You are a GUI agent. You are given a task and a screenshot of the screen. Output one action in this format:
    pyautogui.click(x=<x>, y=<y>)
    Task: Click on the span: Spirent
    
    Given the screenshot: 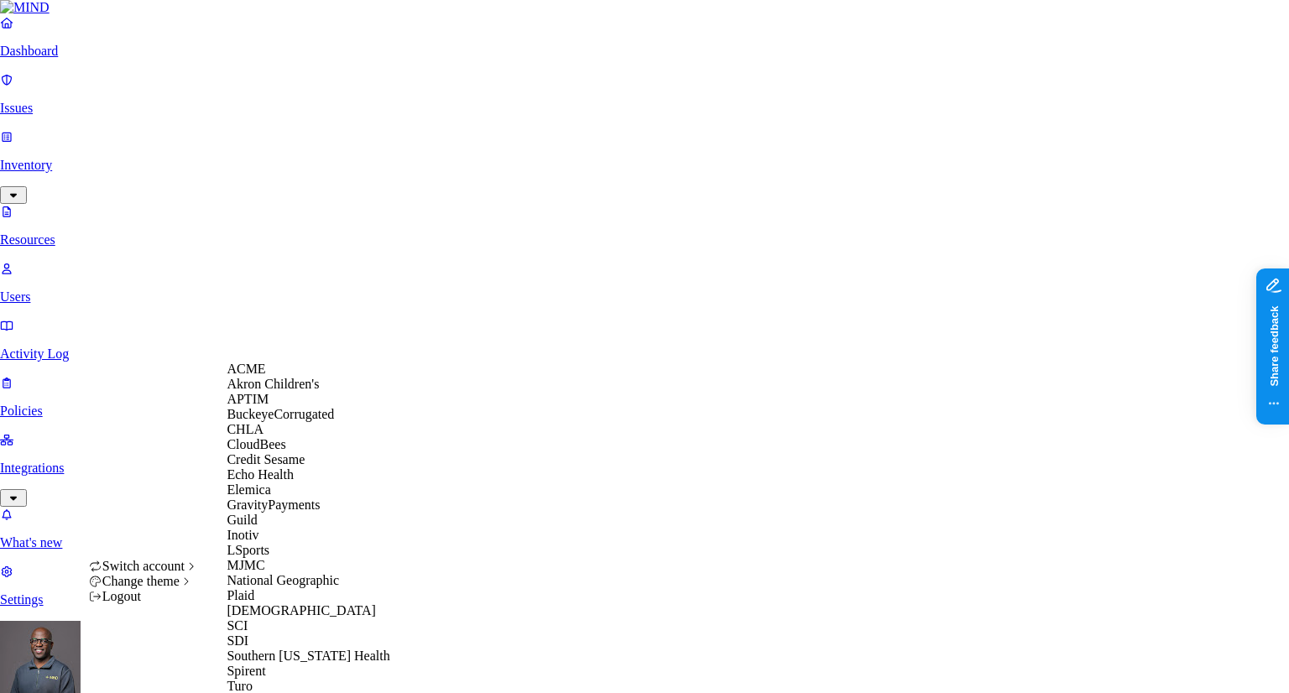 What is the action you would take?
    pyautogui.click(x=246, y=670)
    